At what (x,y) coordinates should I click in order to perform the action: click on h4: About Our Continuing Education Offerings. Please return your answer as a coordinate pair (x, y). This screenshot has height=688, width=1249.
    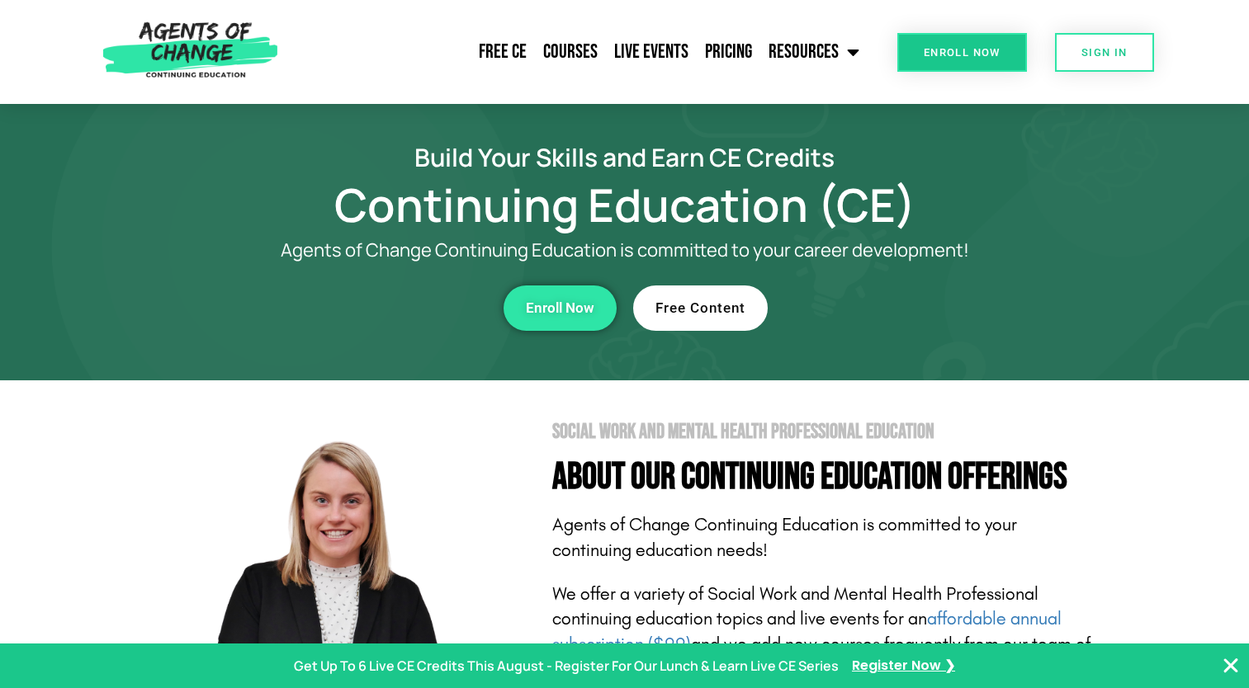
    Looking at the image, I should click on (824, 477).